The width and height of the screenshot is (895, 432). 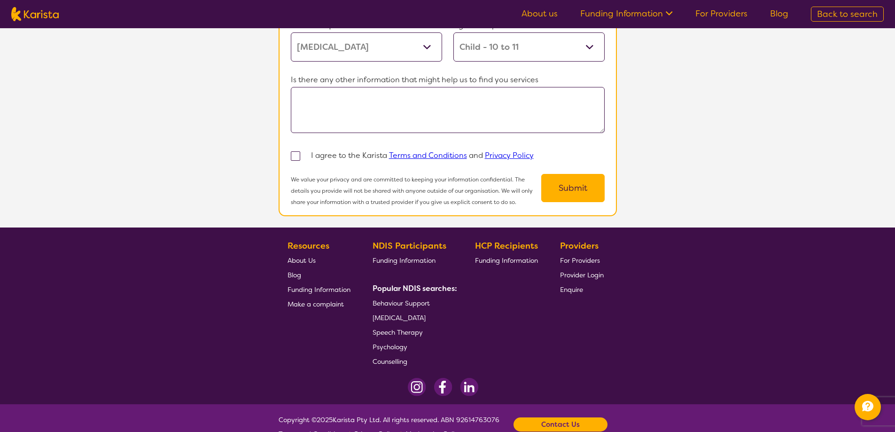 What do you see at coordinates (316, 304) in the screenshot?
I see `span: Make a complaint` at bounding box center [316, 304].